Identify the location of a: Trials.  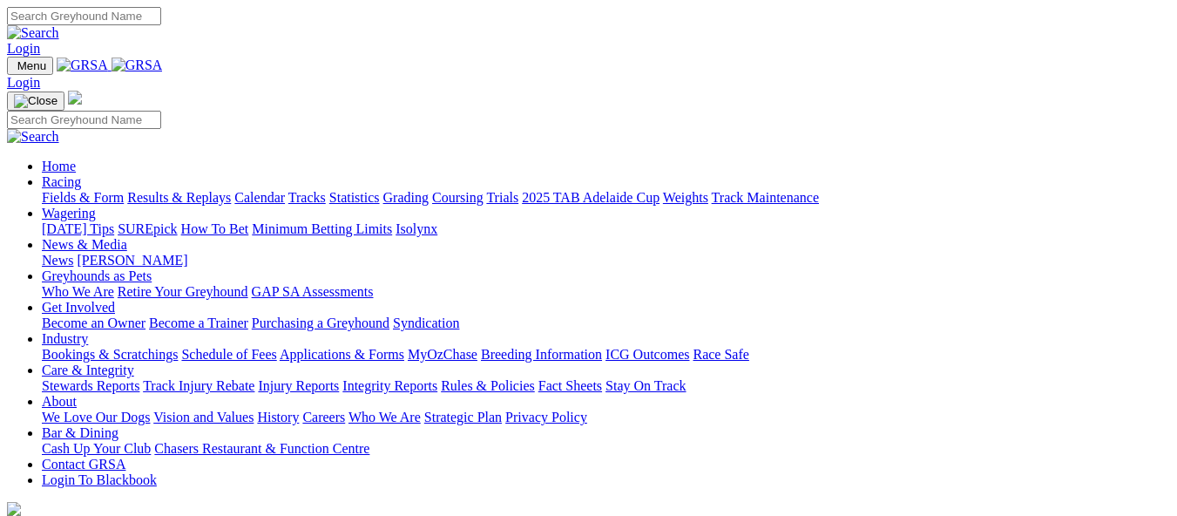
(502, 197).